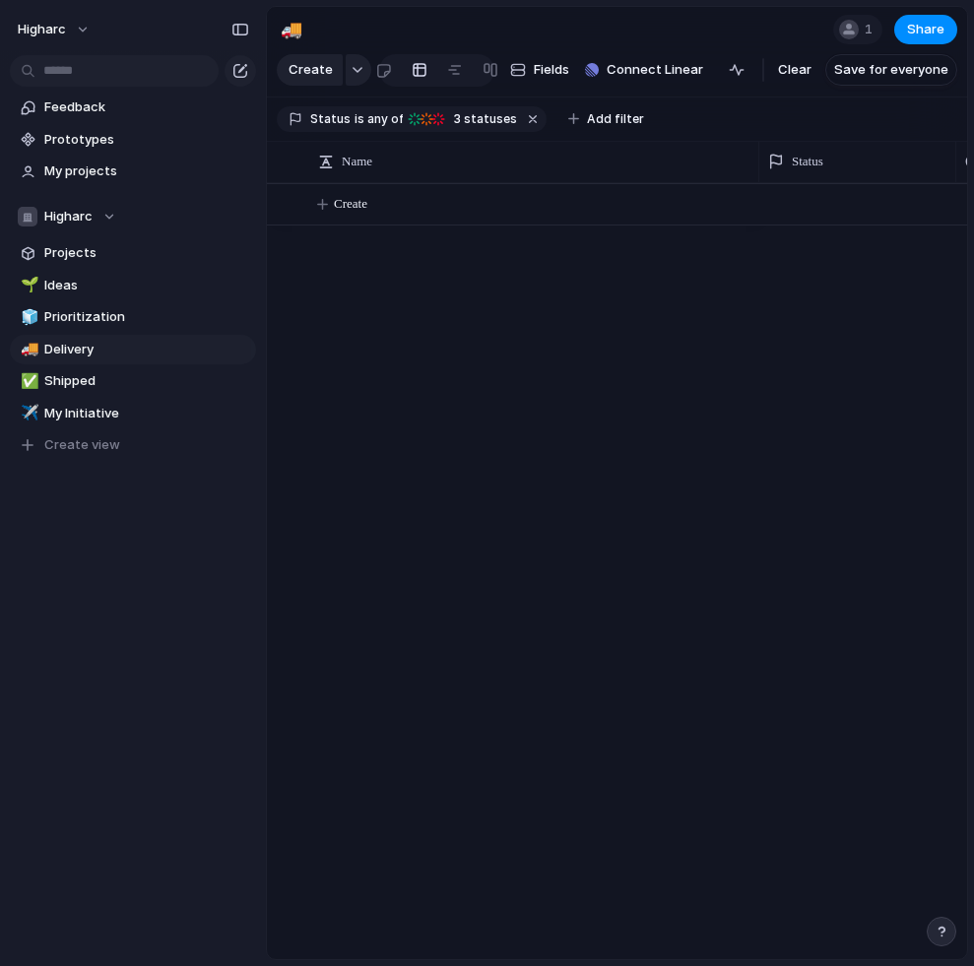 The height and width of the screenshot is (966, 974). I want to click on button: Save for everyone, so click(891, 70).